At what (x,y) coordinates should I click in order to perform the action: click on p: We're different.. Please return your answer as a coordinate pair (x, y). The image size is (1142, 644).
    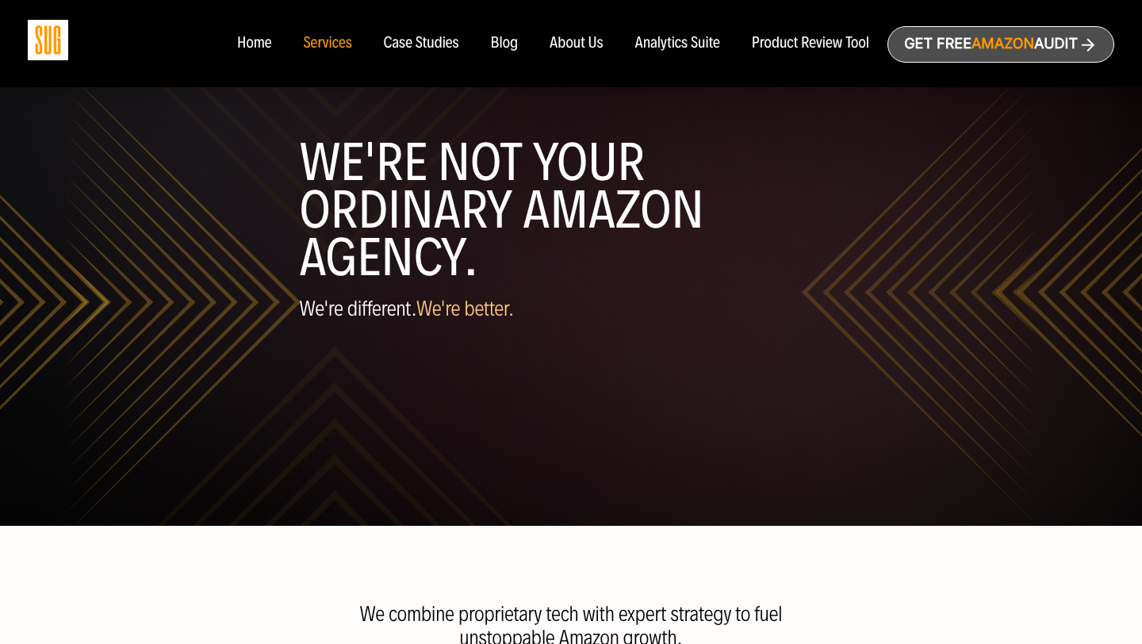
    Looking at the image, I should click on (571, 308).